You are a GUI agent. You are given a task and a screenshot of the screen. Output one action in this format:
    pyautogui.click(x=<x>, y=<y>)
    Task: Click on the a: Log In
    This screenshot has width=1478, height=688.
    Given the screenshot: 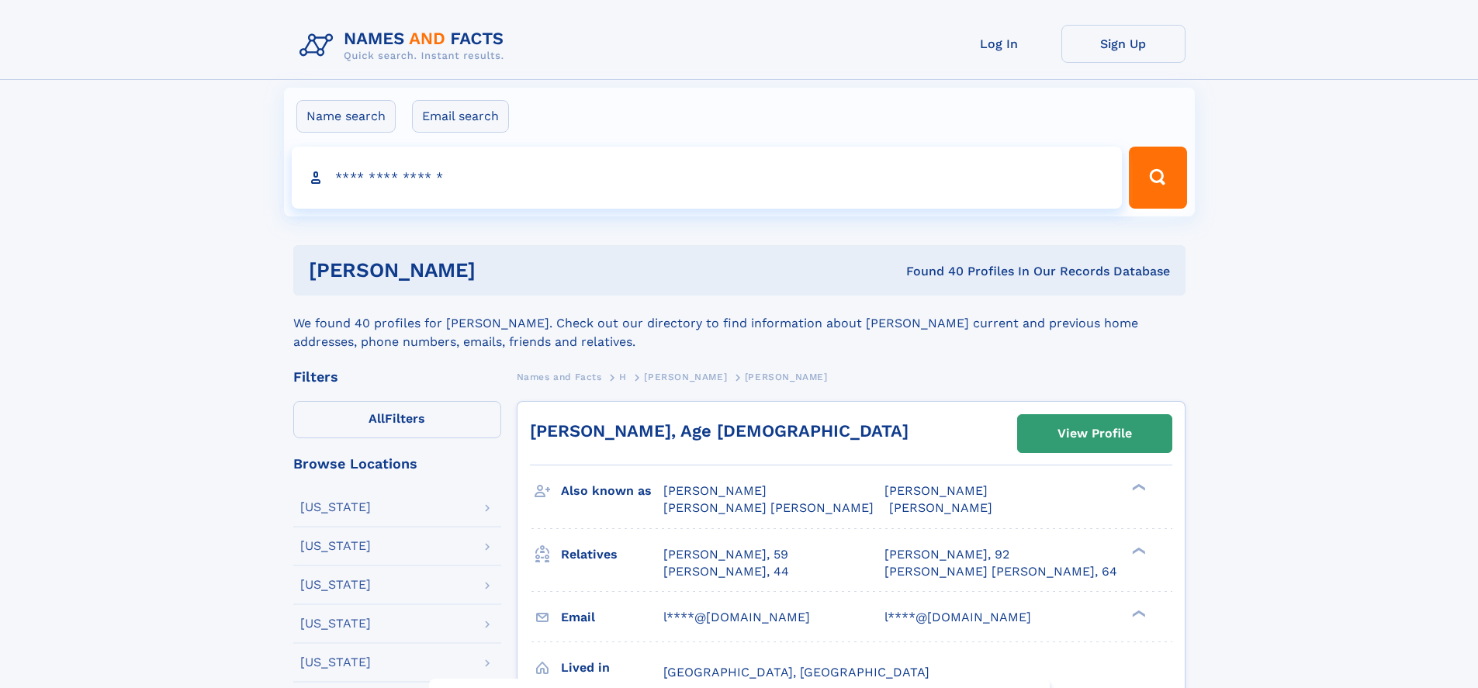 What is the action you would take?
    pyautogui.click(x=999, y=43)
    